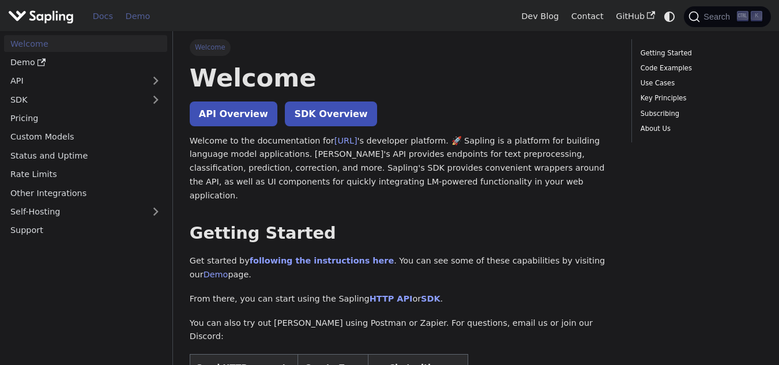 This screenshot has height=365, width=779. I want to click on a: Key Principles, so click(700, 98).